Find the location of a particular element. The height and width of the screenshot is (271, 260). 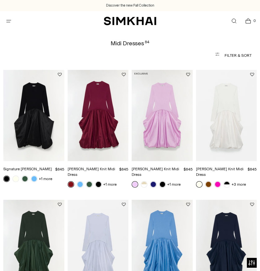

div: 84 is located at coordinates (147, 43).